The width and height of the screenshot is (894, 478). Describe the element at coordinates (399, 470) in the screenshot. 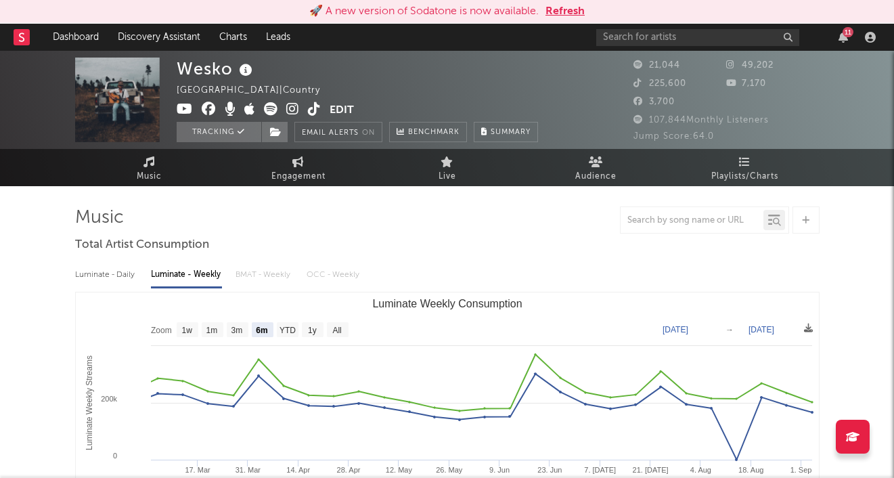

I see `text: 12. May` at that location.